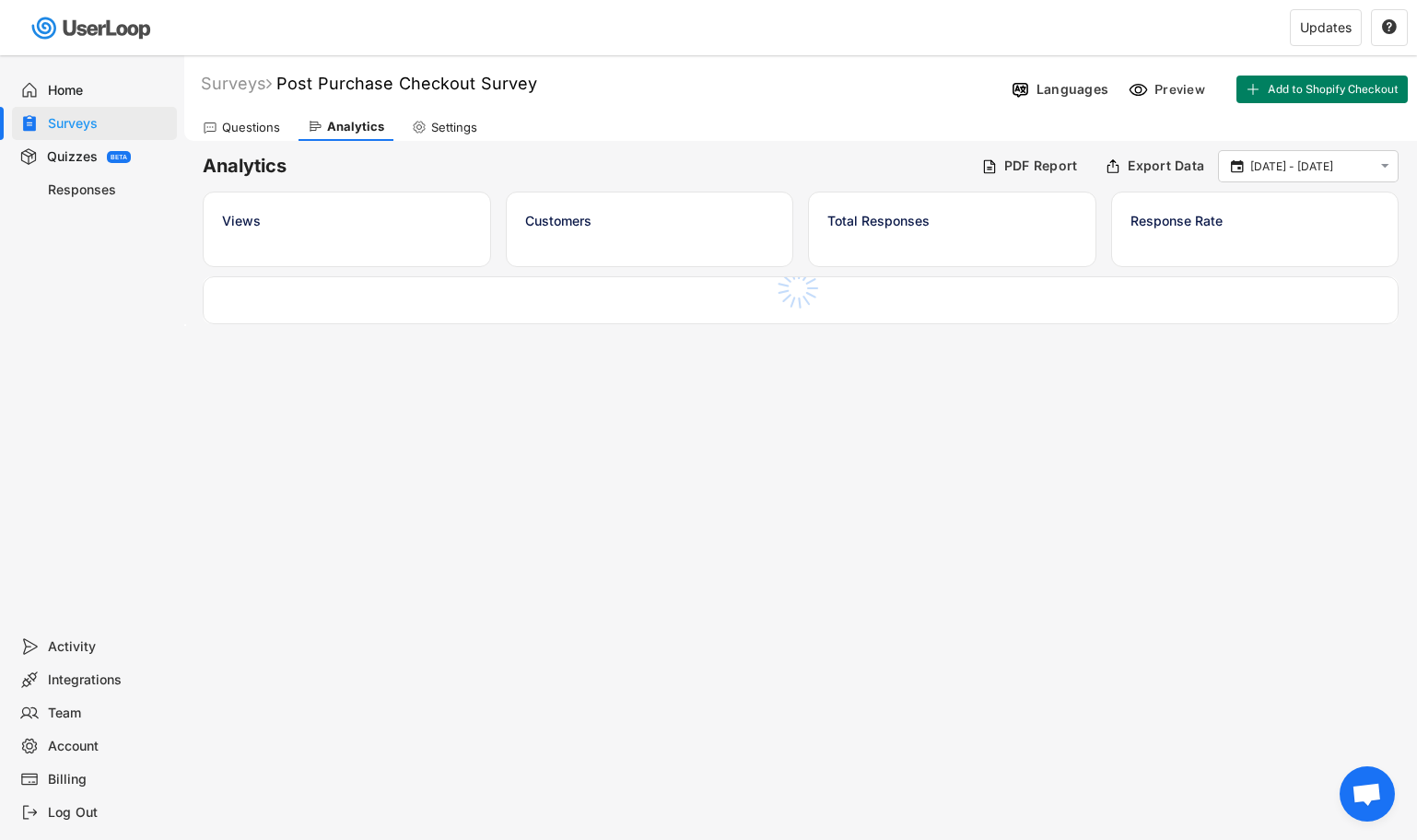 This screenshot has width=1417, height=840. What do you see at coordinates (1326, 27) in the screenshot?
I see `div: Updates` at bounding box center [1326, 27].